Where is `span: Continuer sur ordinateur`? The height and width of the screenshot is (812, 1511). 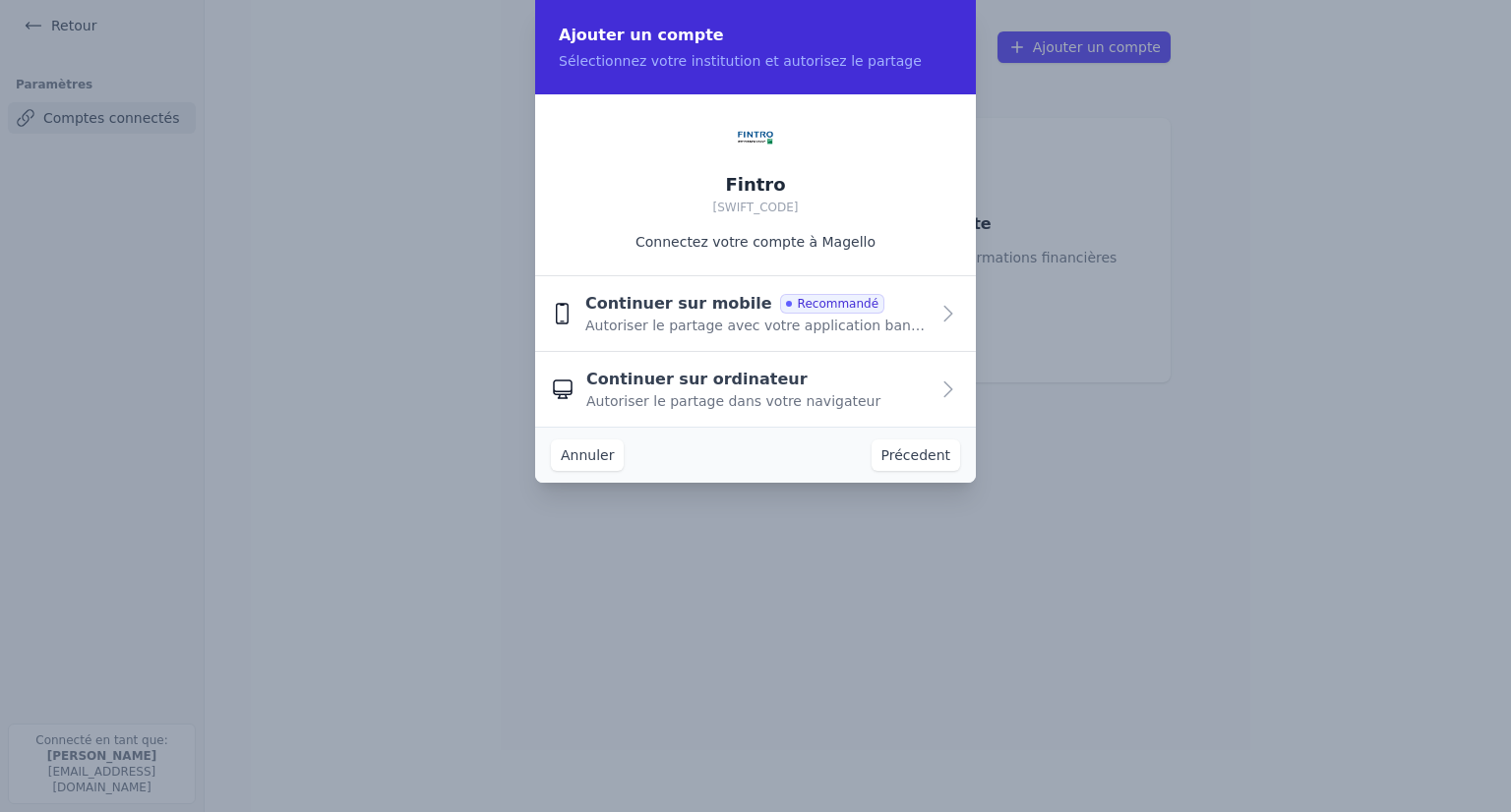
span: Continuer sur ordinateur is located at coordinates (697, 379).